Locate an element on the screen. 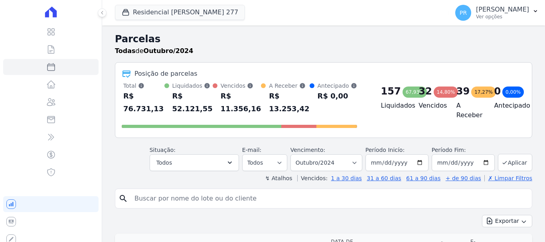  div: Total is located at coordinates (144, 86).